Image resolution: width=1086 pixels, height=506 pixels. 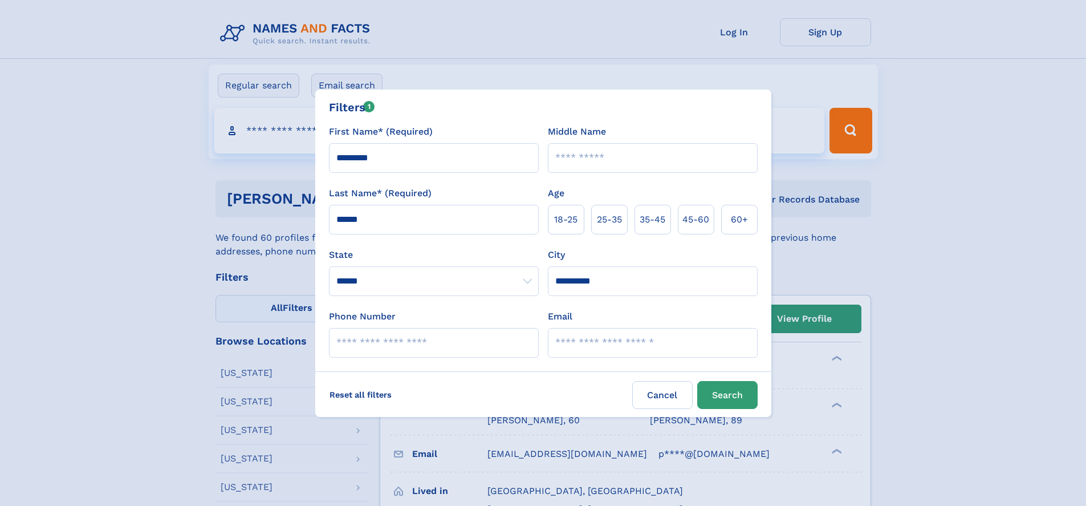 What do you see at coordinates (609, 219) in the screenshot?
I see `span: 25‑35` at bounding box center [609, 219].